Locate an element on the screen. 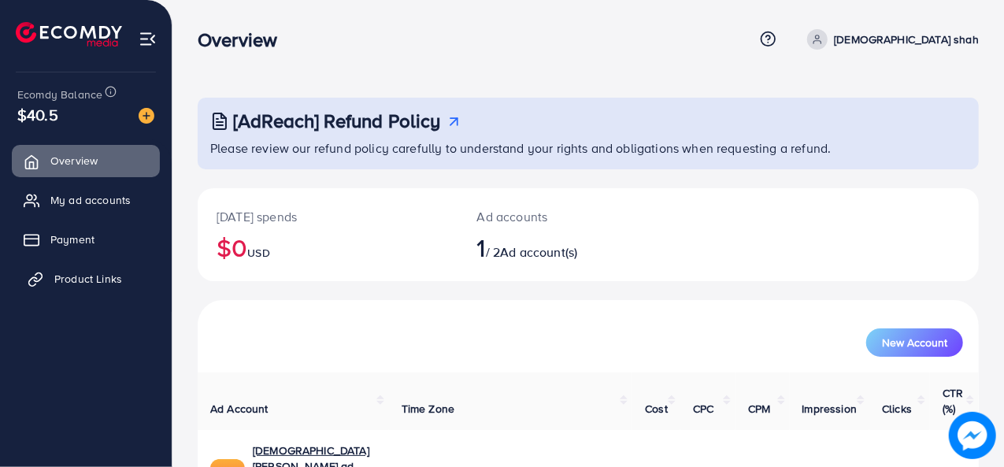 The height and width of the screenshot is (467, 1004). a: logo is located at coordinates (69, 34).